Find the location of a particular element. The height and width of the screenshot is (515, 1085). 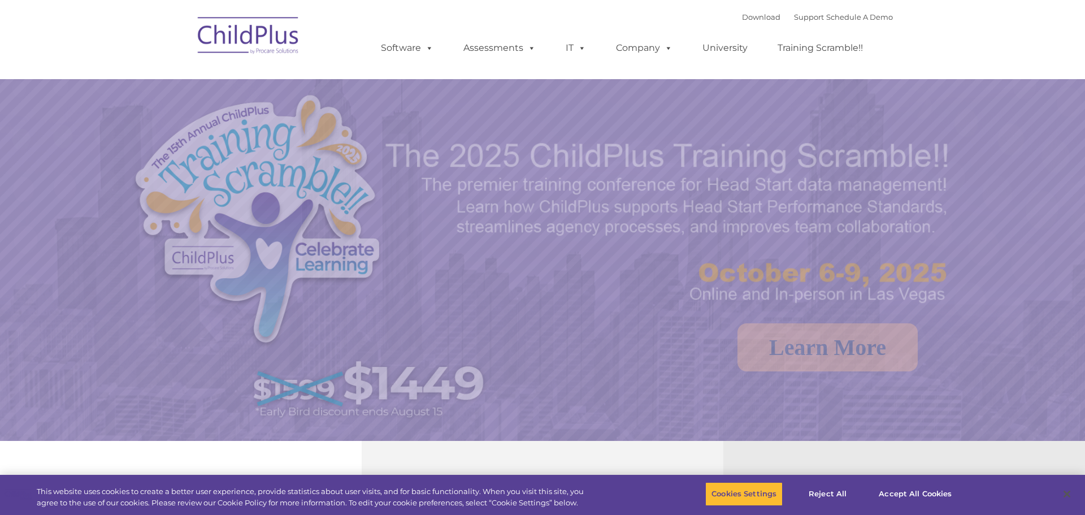

button: Reject All is located at coordinates (827, 494).